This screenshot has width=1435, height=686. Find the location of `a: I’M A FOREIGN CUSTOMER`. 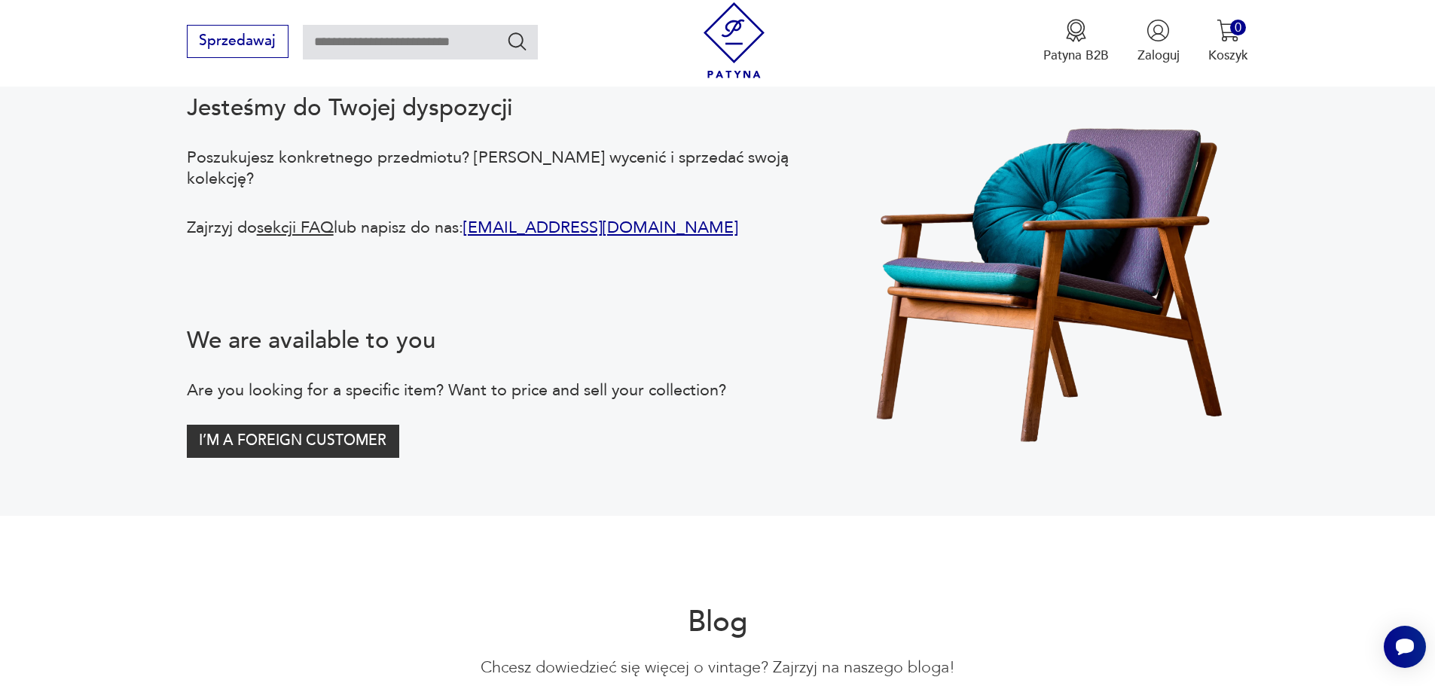

a: I’M A FOREIGN CUSTOMER is located at coordinates (505, 441).